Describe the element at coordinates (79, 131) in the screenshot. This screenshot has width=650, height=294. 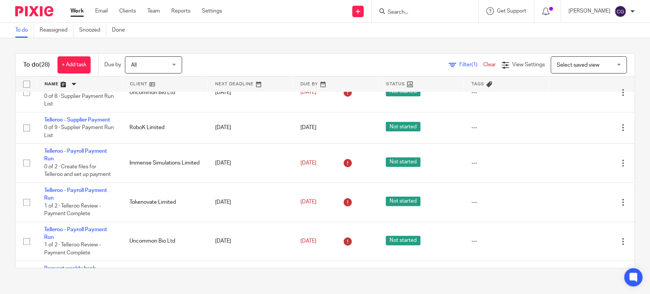
I see `span: 0 of 9 · Supplier Payment Run List` at that location.